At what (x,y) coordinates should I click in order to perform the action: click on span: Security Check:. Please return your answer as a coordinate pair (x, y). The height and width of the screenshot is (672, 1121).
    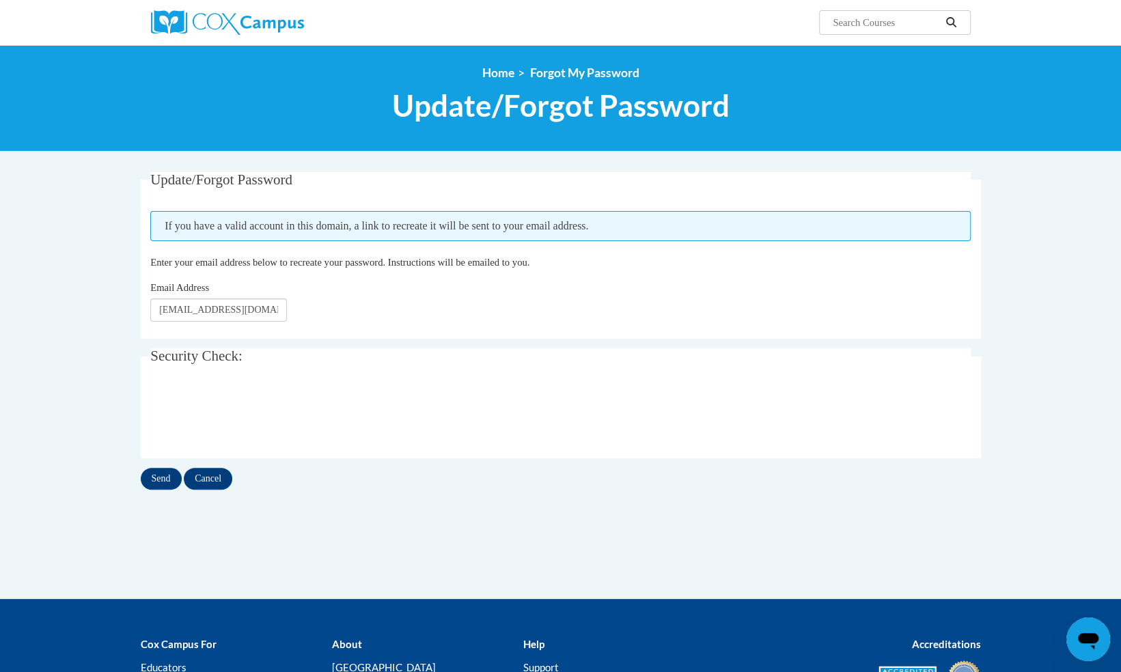
    Looking at the image, I should click on (196, 356).